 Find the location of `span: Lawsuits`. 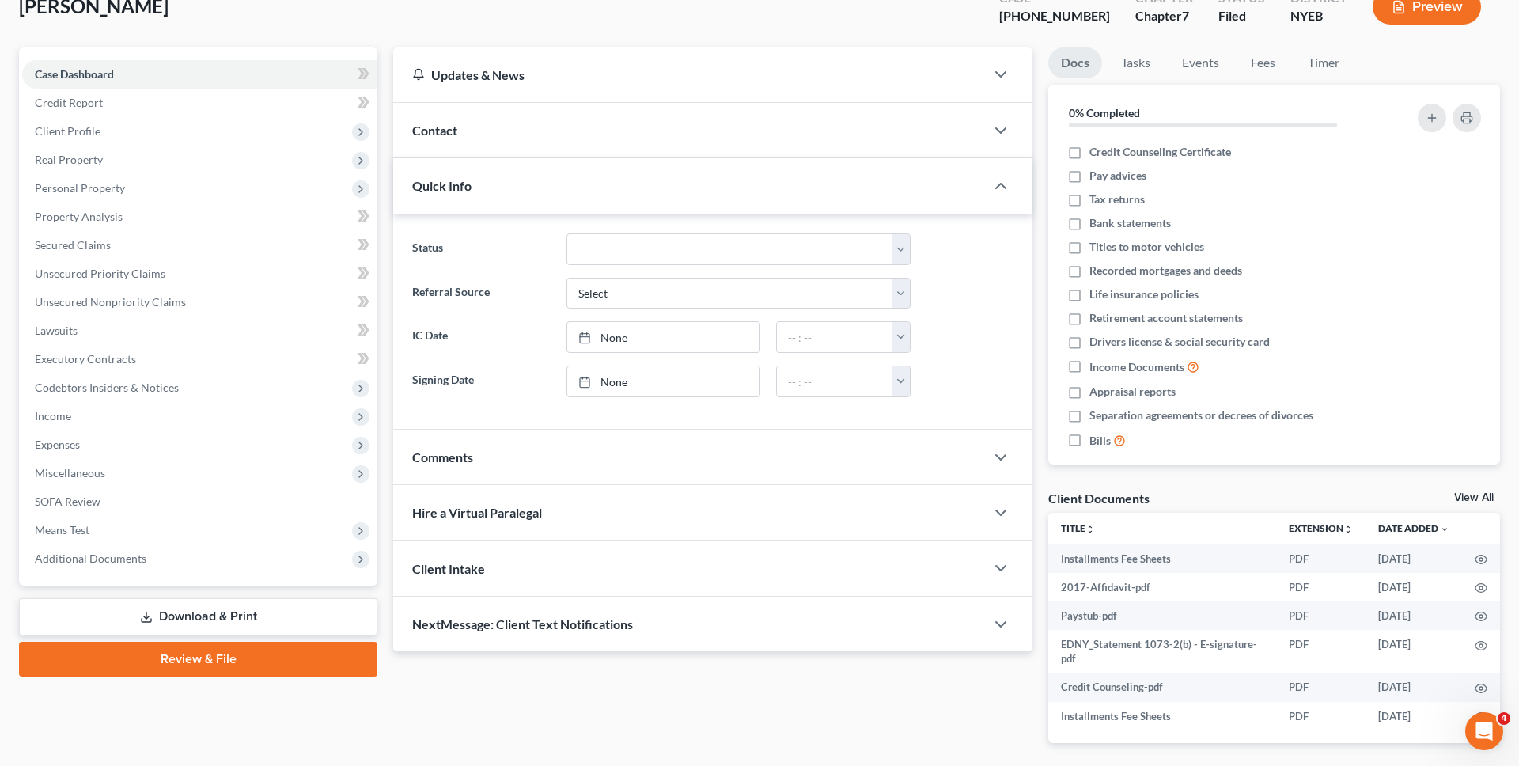

span: Lawsuits is located at coordinates (56, 330).